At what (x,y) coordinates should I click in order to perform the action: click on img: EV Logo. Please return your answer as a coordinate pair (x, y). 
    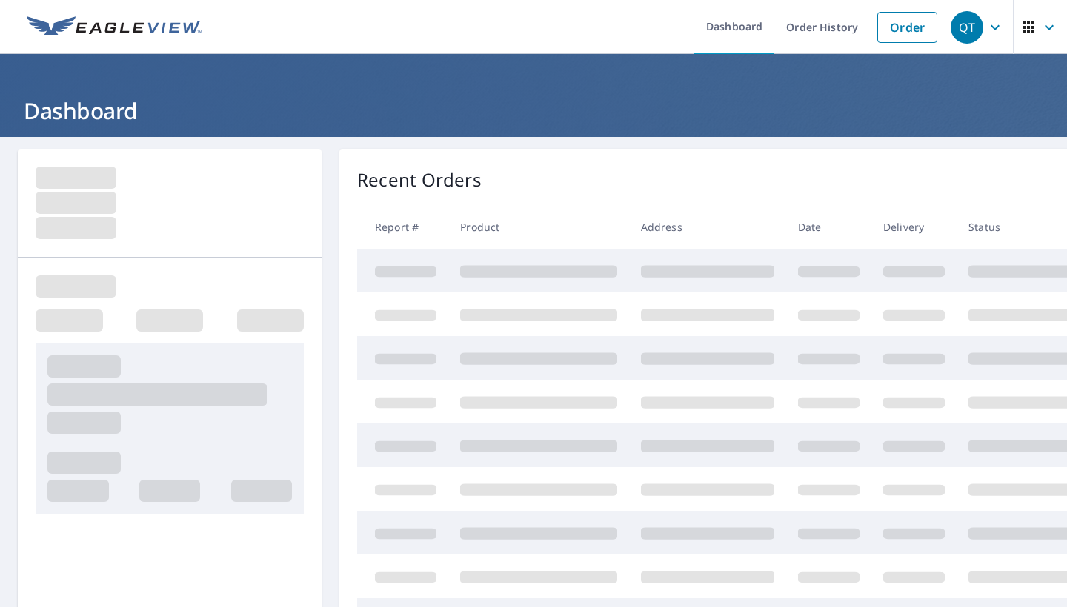
    Looking at the image, I should click on (114, 27).